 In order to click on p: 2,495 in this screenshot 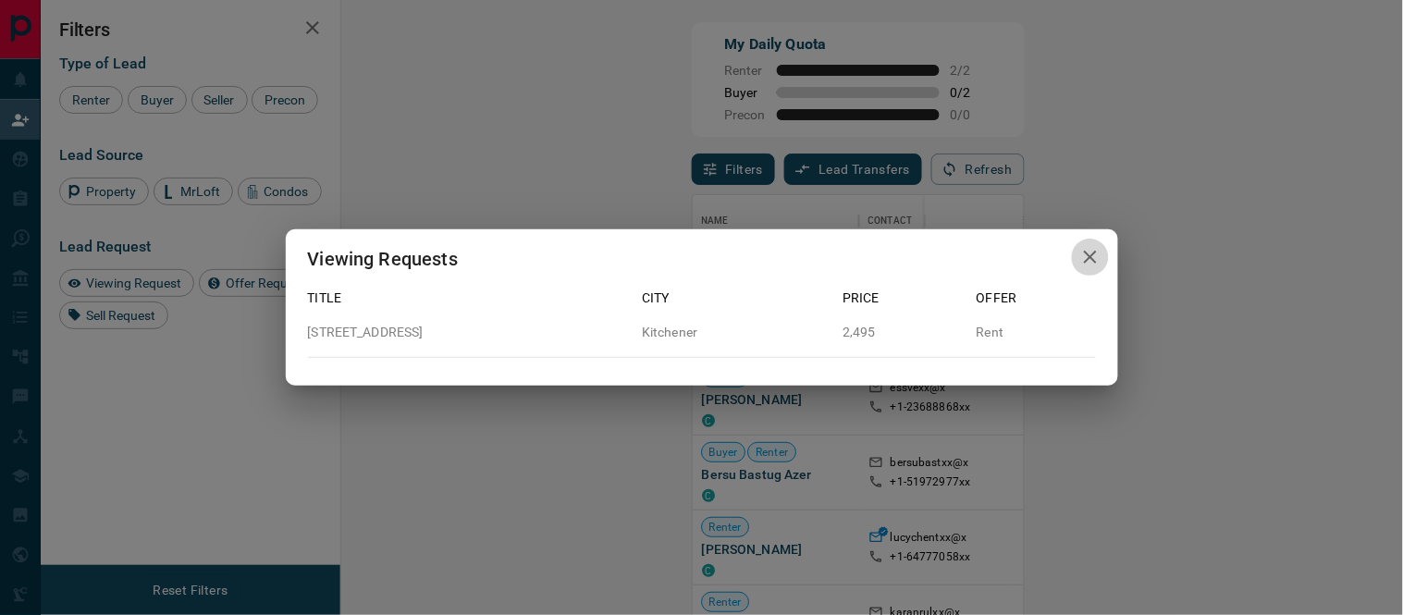, I will do `click(901, 332)`.